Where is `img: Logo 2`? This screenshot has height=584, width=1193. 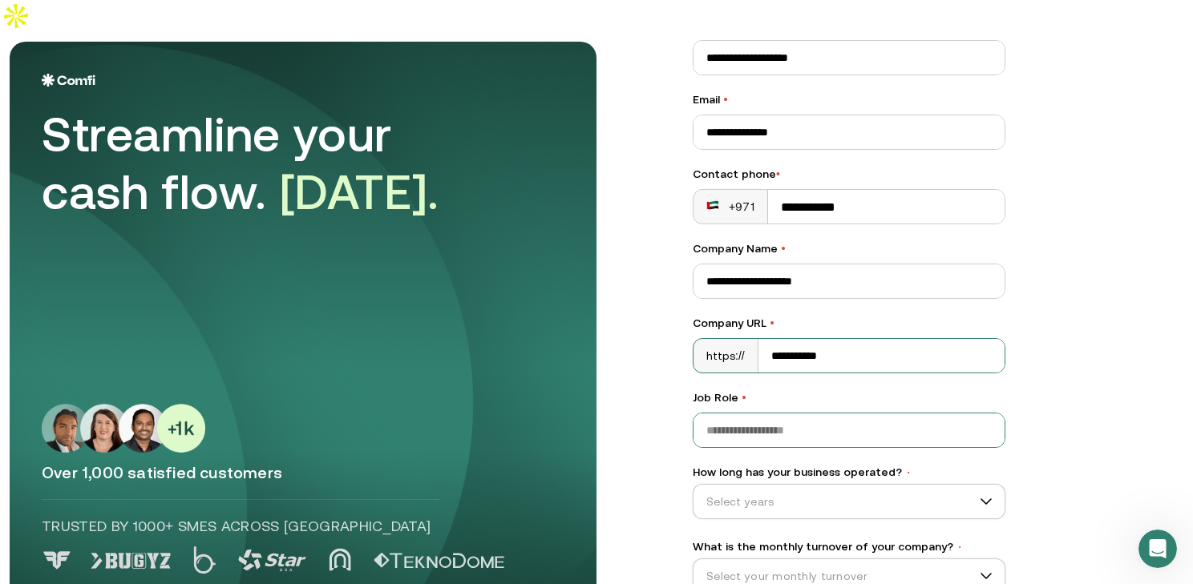 img: Logo 2 is located at coordinates (204, 560).